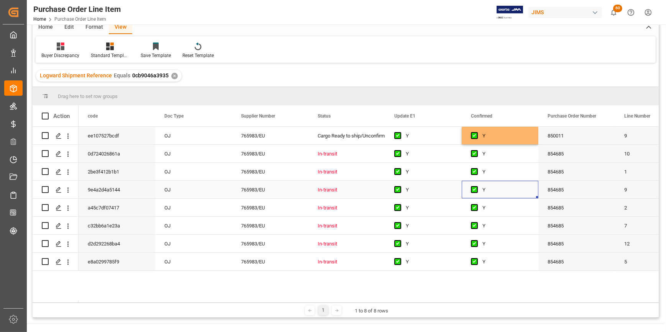 This screenshot has width=666, height=332. I want to click on div: View, so click(120, 28).